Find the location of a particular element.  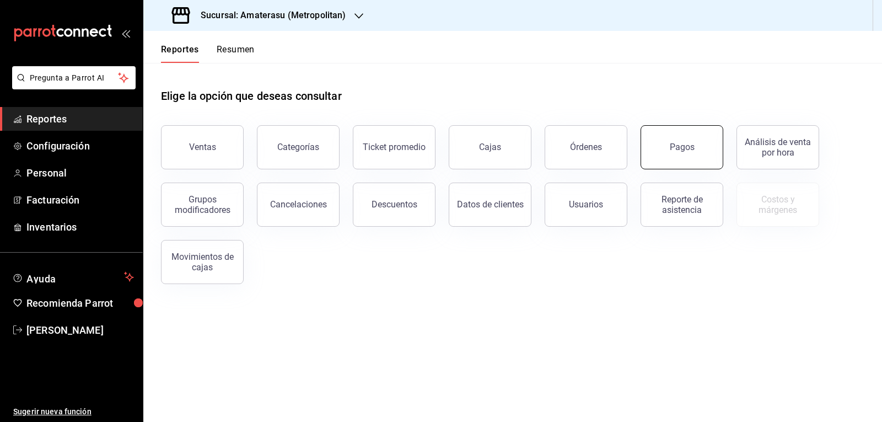

div: Cajas is located at coordinates (490, 147).